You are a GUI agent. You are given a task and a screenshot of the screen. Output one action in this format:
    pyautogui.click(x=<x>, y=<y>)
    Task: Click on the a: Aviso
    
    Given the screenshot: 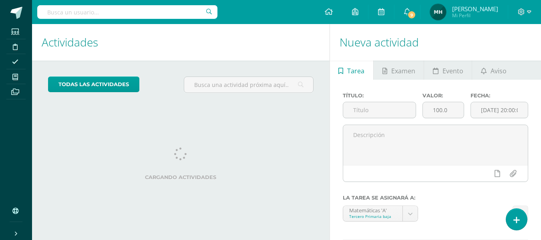 What is the action you would take?
    pyautogui.click(x=494, y=70)
    